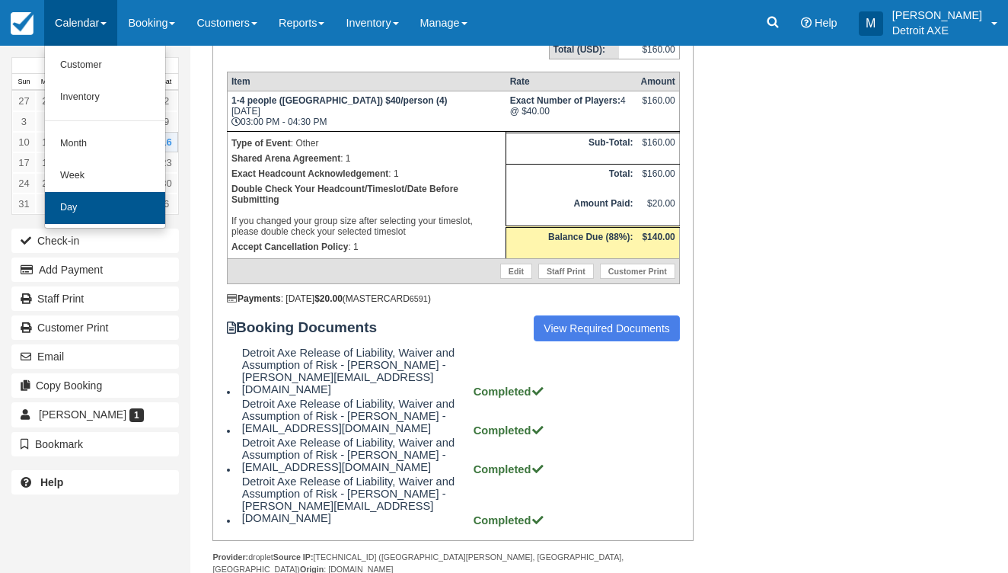 The image size is (1008, 573). What do you see at coordinates (366, 210) in the screenshot?
I see `p: If you changed your group size after selecting your timeslot, please double check your selected t...` at bounding box center [366, 210].